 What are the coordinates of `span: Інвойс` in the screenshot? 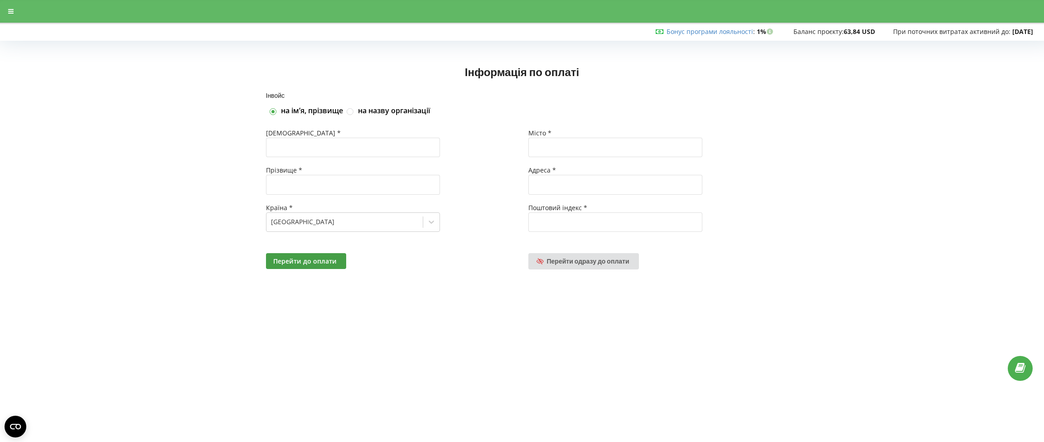 It's located at (276, 95).